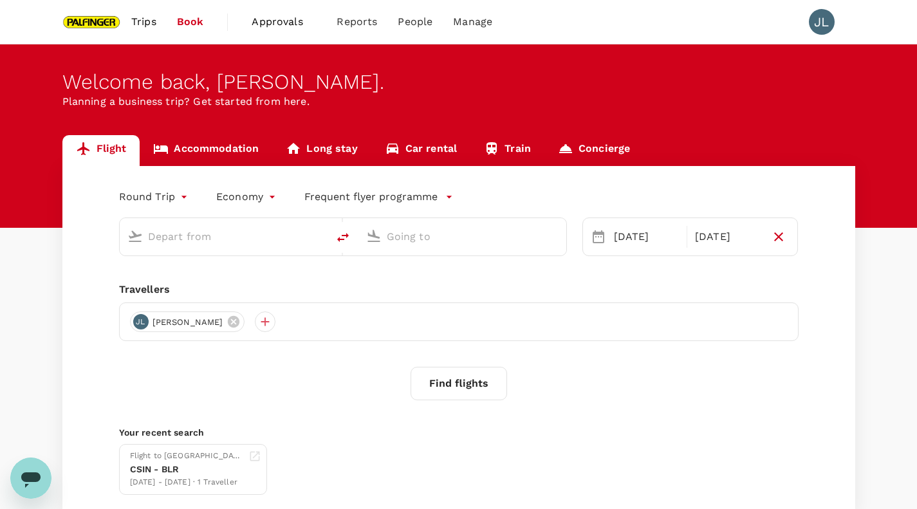 The height and width of the screenshot is (509, 917). I want to click on span: Trips, so click(143, 22).